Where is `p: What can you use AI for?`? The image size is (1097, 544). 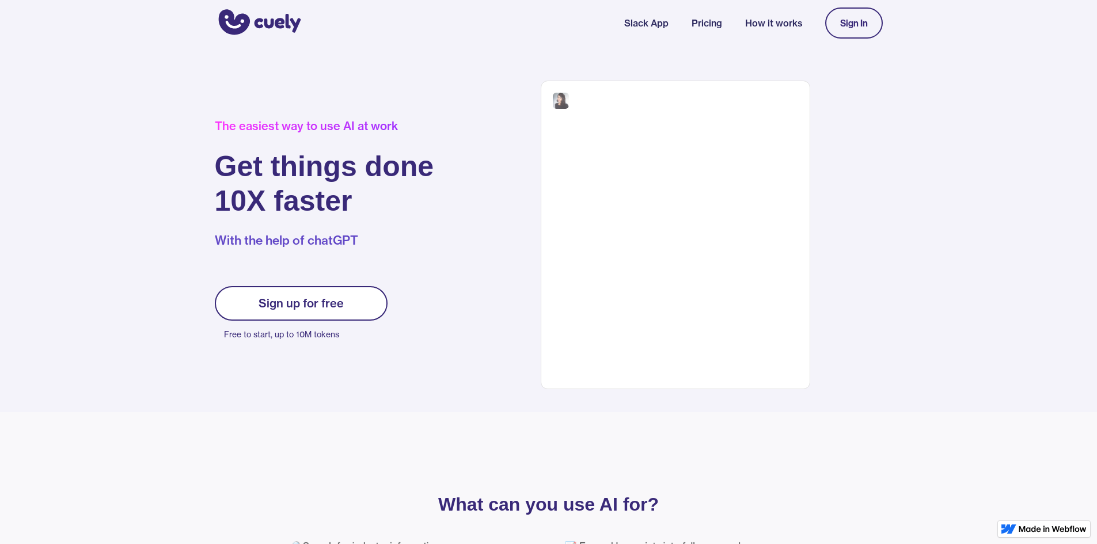 p: What can you use AI for? is located at coordinates (549, 505).